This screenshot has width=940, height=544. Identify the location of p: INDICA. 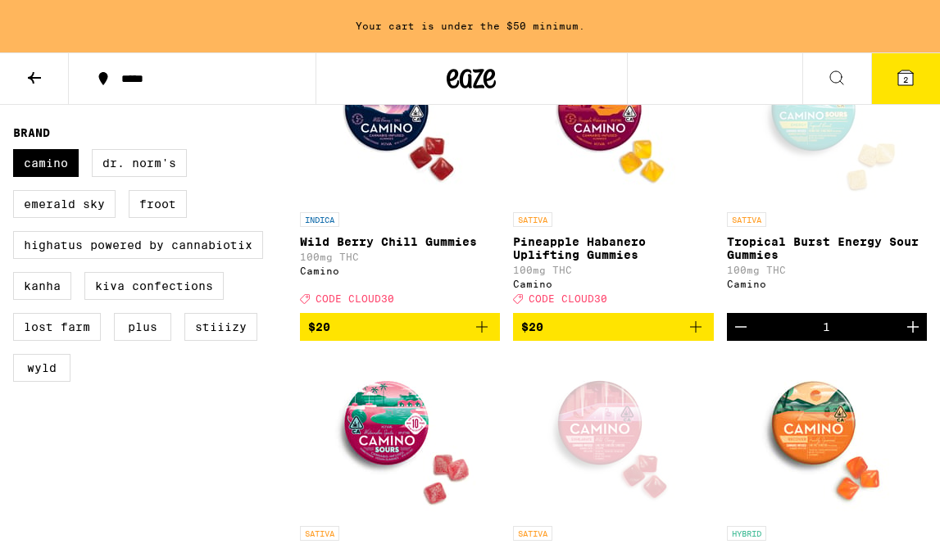
(320, 220).